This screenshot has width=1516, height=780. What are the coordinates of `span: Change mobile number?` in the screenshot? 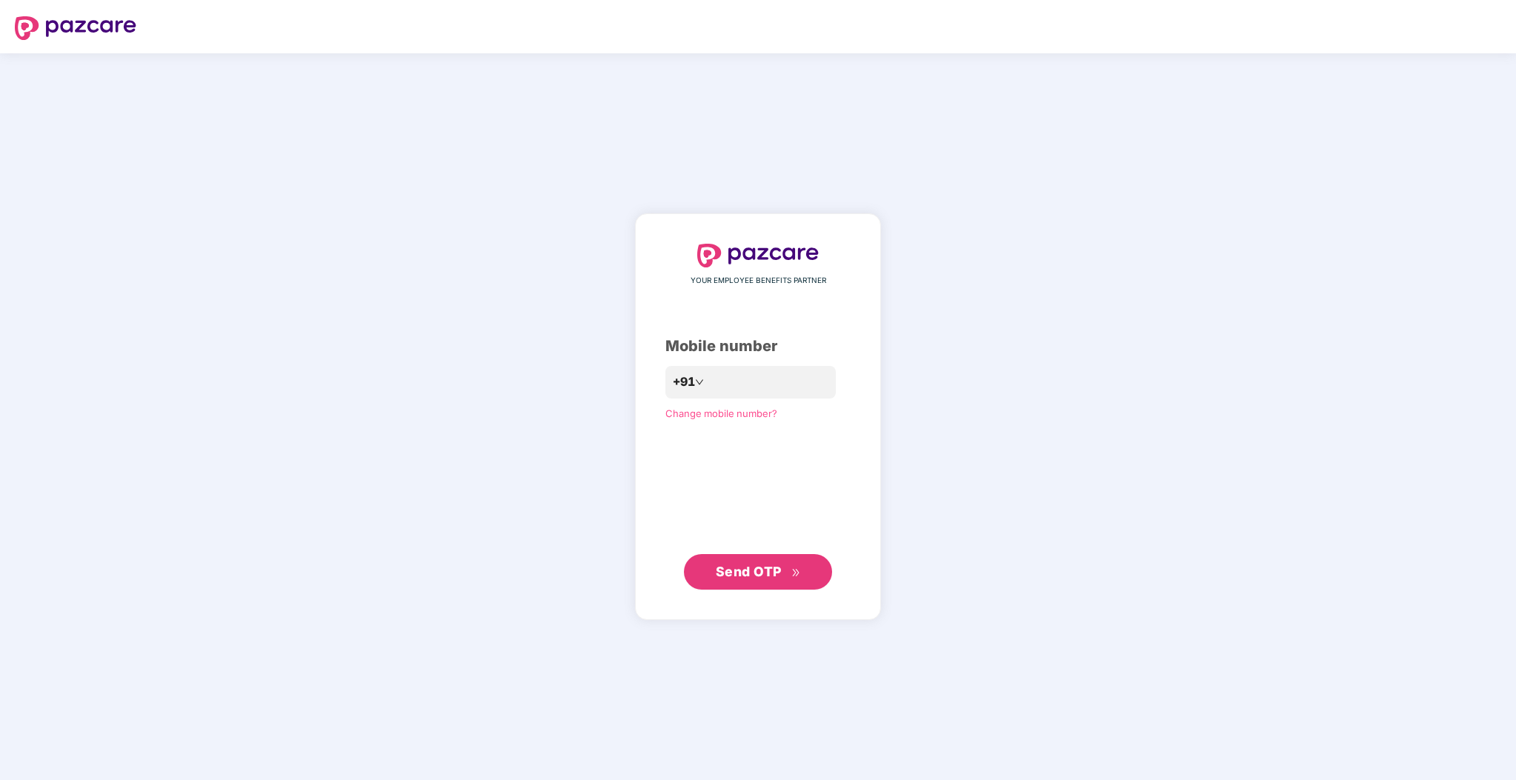 It's located at (721, 413).